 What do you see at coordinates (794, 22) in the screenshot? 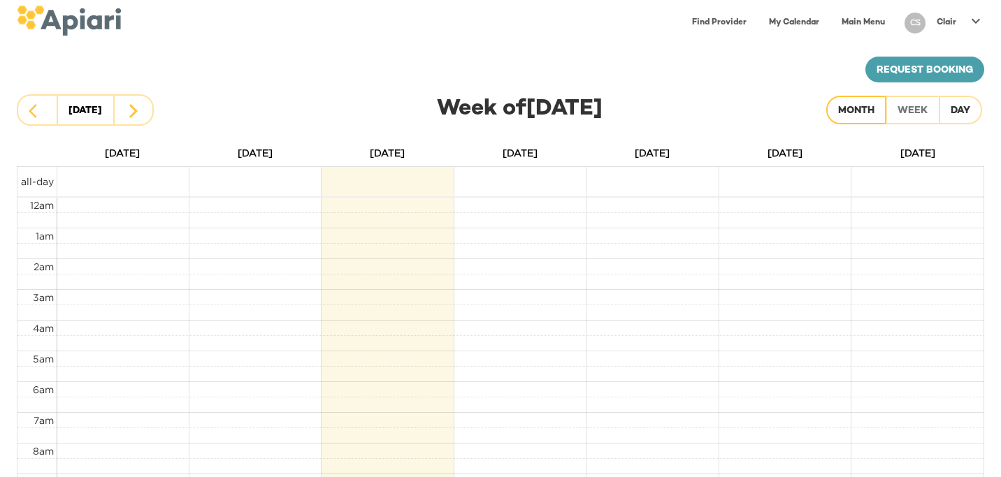
I see `a: My Calendar` at bounding box center [794, 22].